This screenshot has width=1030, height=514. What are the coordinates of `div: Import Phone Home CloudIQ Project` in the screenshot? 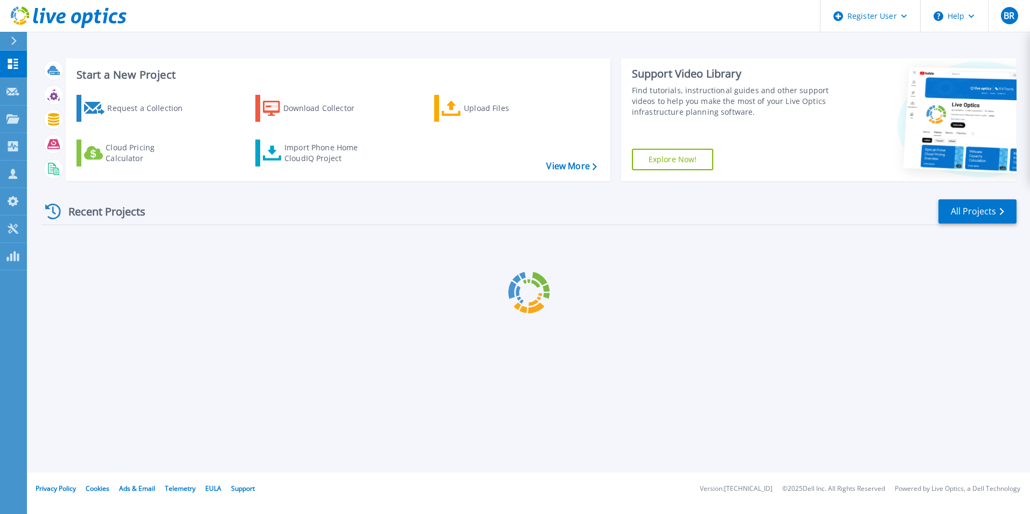 It's located at (327, 153).